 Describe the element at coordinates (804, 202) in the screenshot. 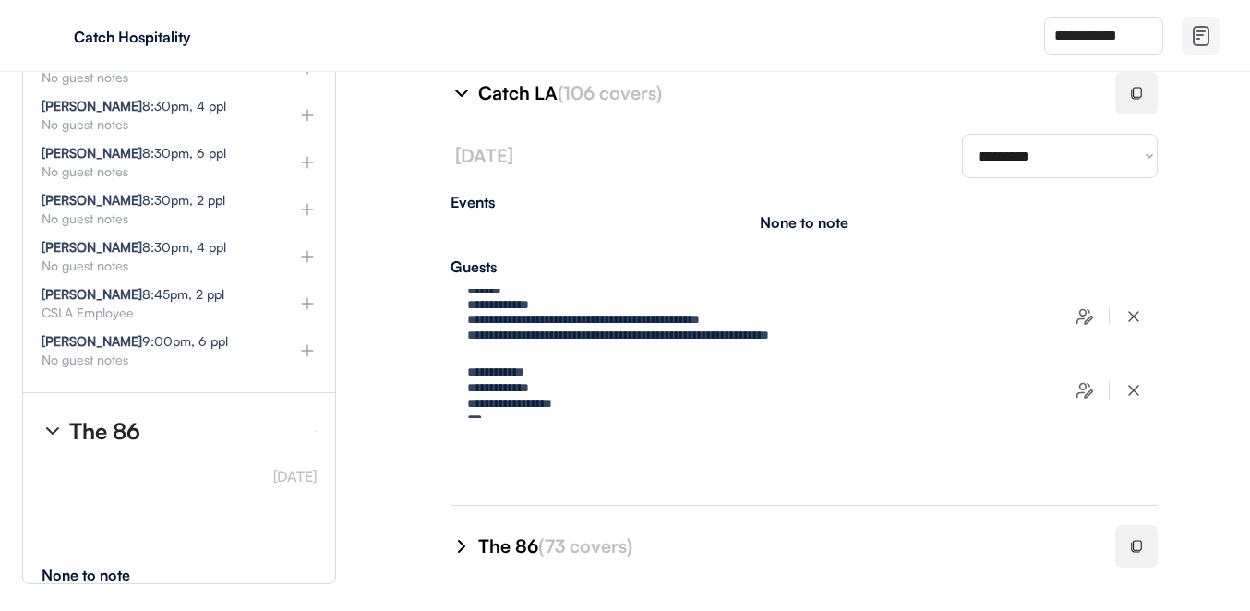

I see `div: Events` at that location.